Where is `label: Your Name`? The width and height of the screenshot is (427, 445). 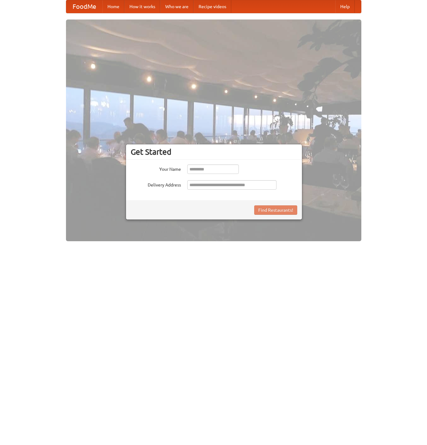 label: Your Name is located at coordinates (156, 168).